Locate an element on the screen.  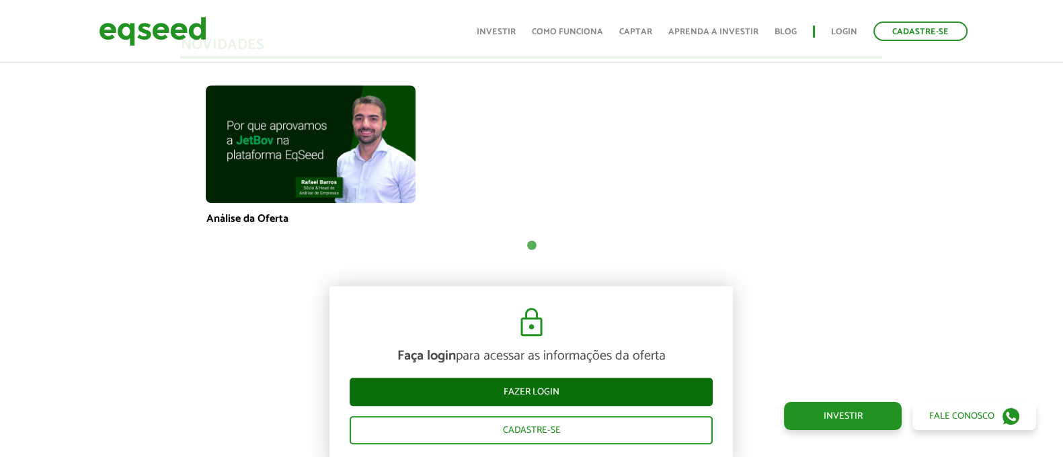
a: Como funciona is located at coordinates (567, 32).